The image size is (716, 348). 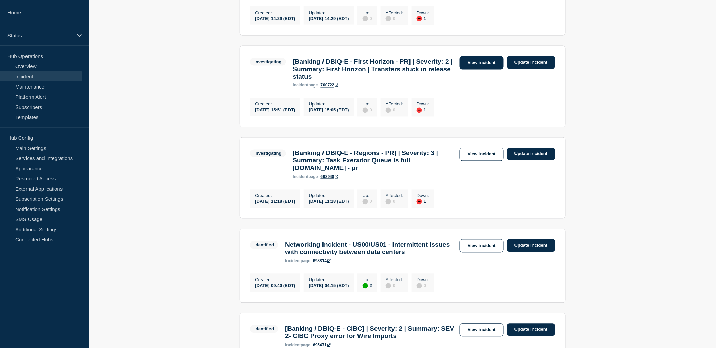 I want to click on a: 698948, so click(x=329, y=177).